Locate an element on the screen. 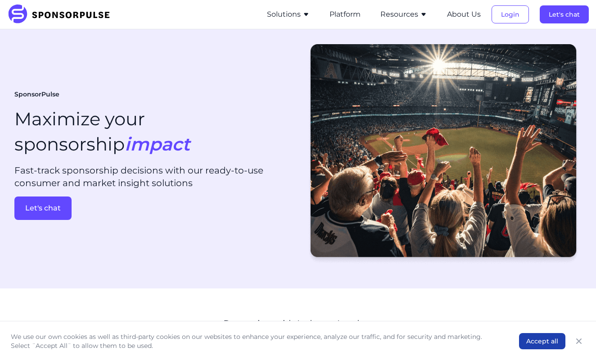 The width and height of the screenshot is (596, 361). button: Platform is located at coordinates (345, 14).